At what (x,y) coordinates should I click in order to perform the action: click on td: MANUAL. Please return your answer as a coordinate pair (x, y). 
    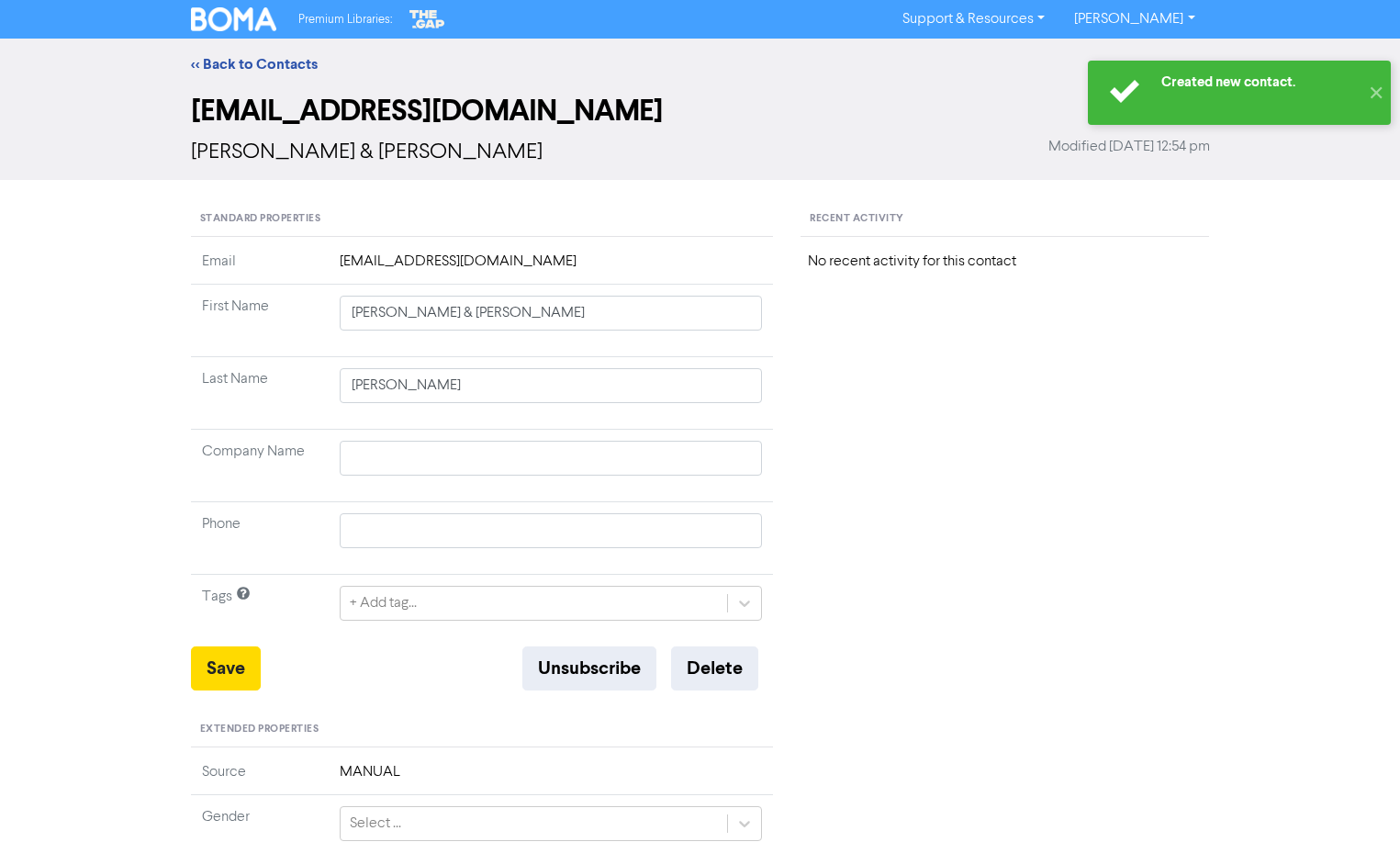
    Looking at the image, I should click on (551, 778).